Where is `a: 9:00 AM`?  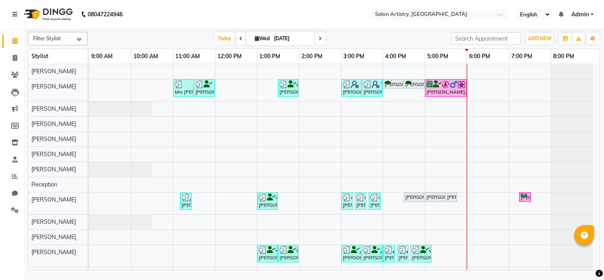
a: 9:00 AM is located at coordinates (102, 56).